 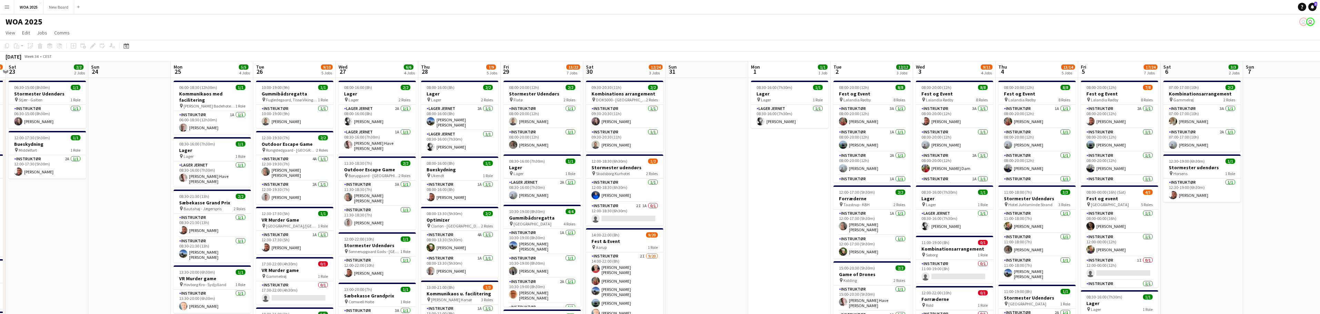 What do you see at coordinates (1311, 22) in the screenshot?
I see `app-user-avatar: René Sandager` at bounding box center [1311, 22].